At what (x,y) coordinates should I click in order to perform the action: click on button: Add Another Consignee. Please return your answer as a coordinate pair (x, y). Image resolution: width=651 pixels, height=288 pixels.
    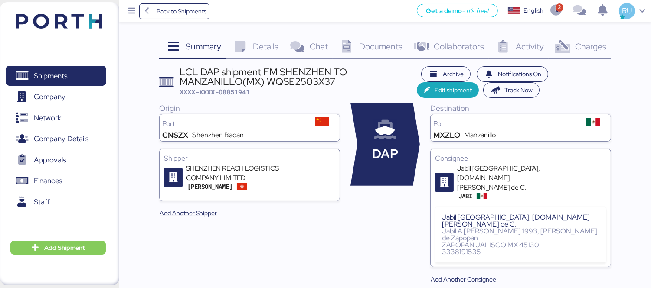
    Looking at the image, I should click on (463, 280).